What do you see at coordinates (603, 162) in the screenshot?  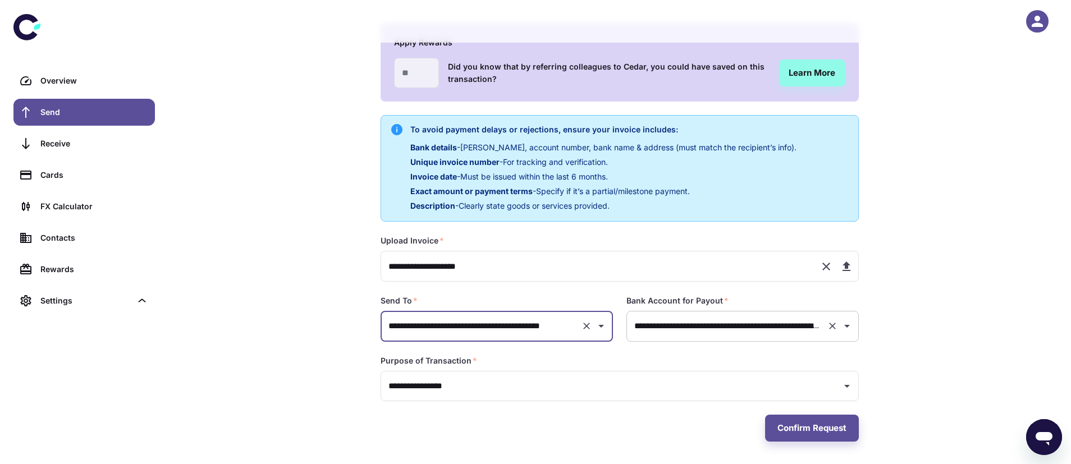 I see `p: - For tracking and verification.` at bounding box center [603, 162].